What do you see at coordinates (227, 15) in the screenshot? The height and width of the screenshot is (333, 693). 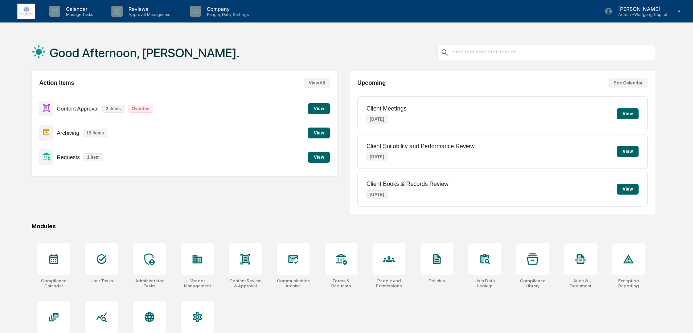 I see `p: People, Data, Settings` at bounding box center [227, 15].